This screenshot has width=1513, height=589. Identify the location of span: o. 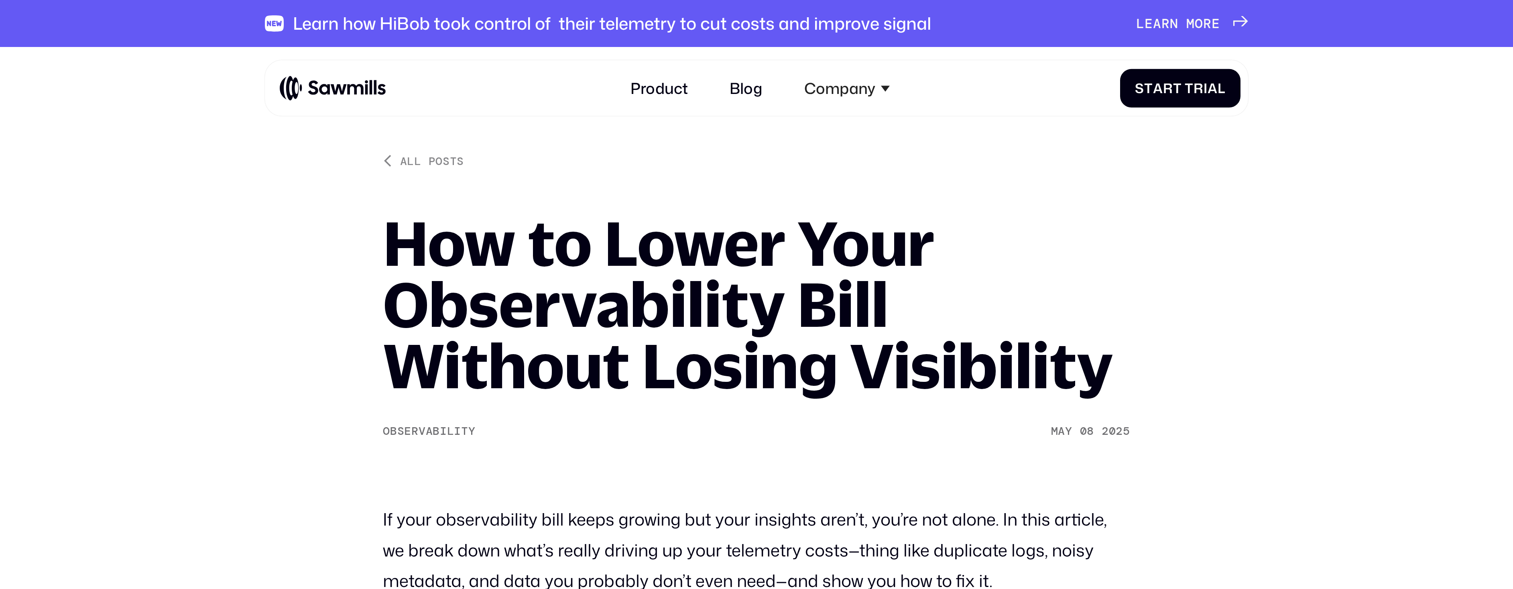
(1198, 24).